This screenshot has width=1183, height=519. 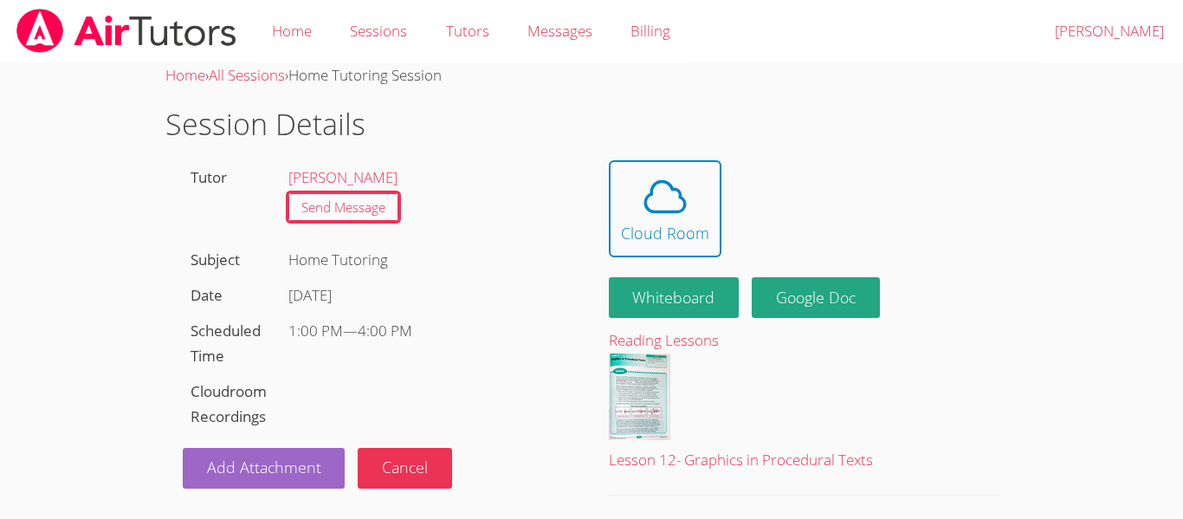 I want to click on a: Home, so click(x=185, y=74).